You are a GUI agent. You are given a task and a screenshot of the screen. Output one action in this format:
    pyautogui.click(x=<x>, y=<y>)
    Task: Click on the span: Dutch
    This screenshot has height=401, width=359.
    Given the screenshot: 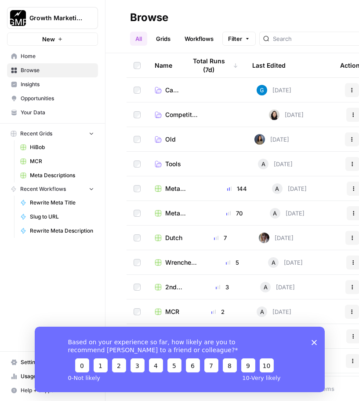 What is the action you would take?
    pyautogui.click(x=174, y=238)
    